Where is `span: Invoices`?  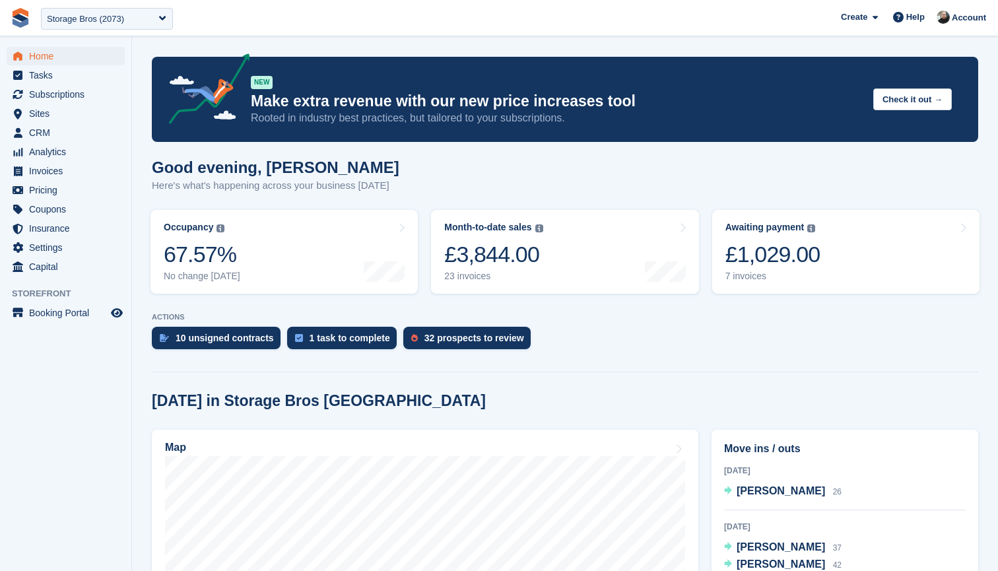 span: Invoices is located at coordinates (69, 171).